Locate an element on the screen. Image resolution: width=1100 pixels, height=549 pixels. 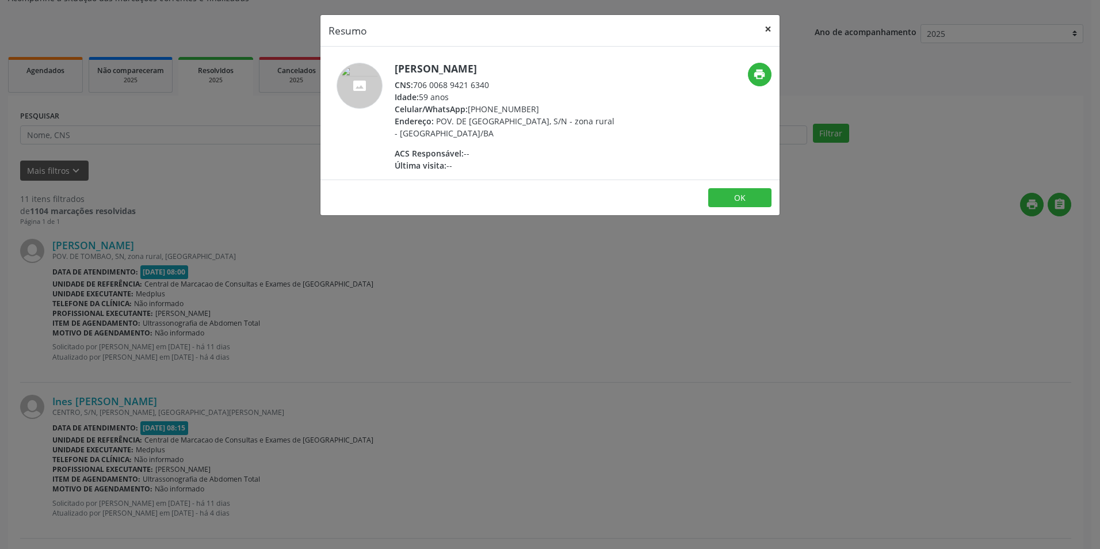
button: Close is located at coordinates (768, 29).